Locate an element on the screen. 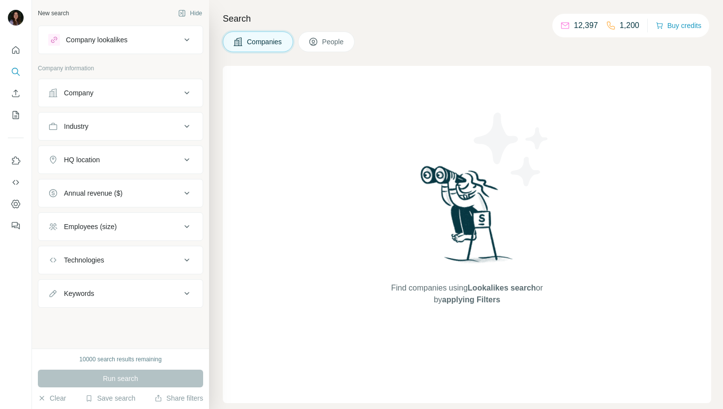 This screenshot has height=409, width=723. button: Dashboard is located at coordinates (16, 204).